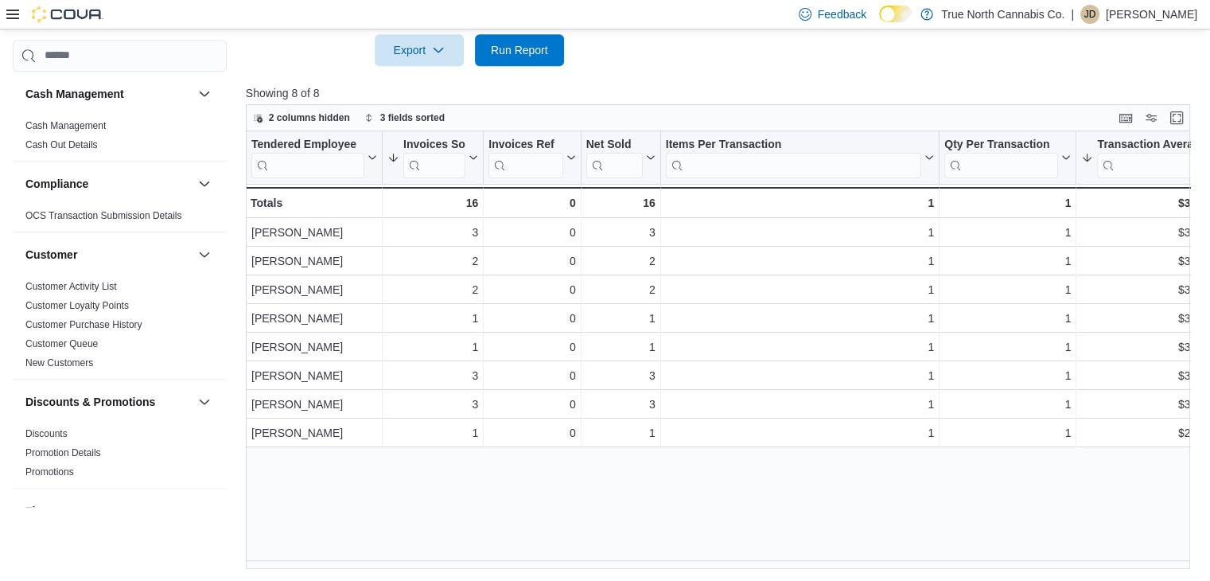  I want to click on button: 3 fields sorted, so click(404, 118).